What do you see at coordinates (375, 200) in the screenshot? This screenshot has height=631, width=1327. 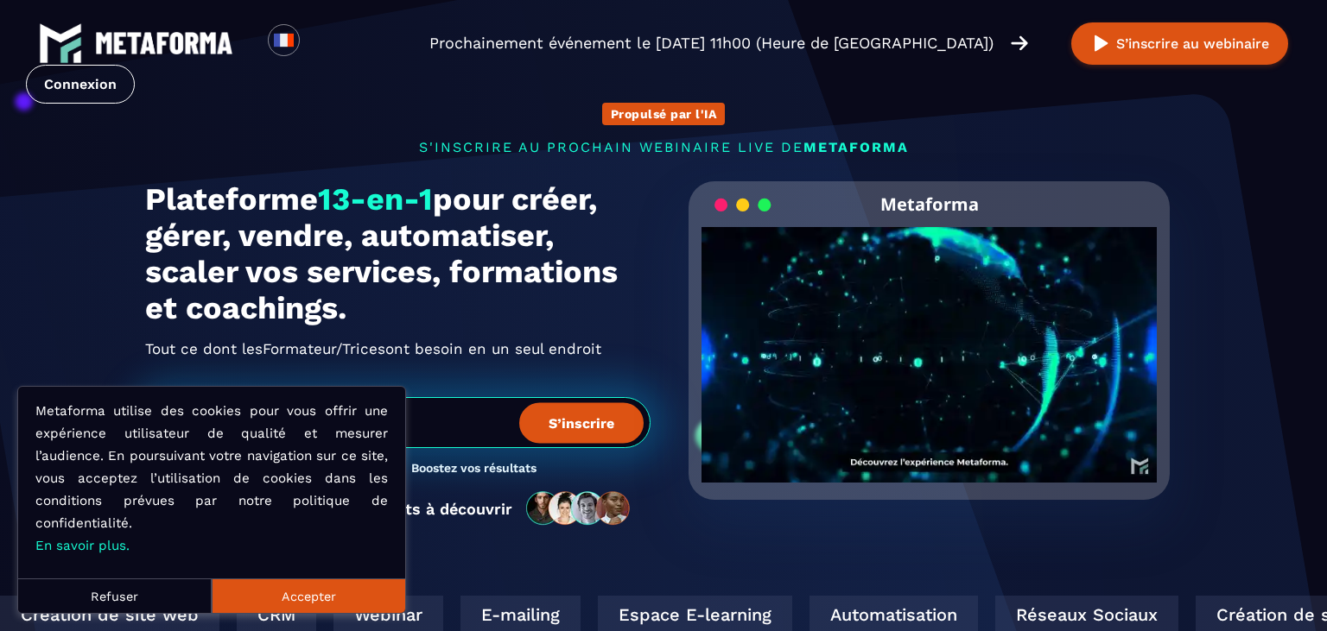 I see `span: 13-en-1` at bounding box center [375, 200].